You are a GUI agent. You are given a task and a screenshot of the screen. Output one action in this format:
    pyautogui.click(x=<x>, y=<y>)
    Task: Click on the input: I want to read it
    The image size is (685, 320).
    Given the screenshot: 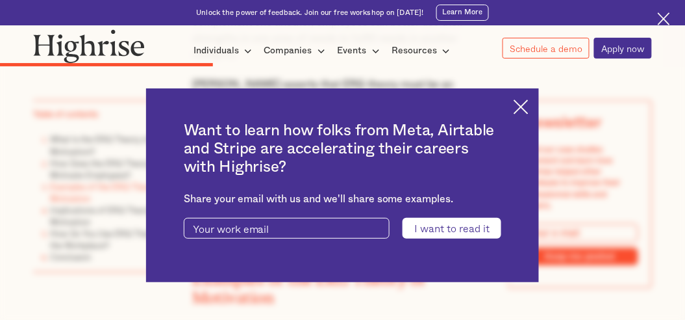 What is the action you would take?
    pyautogui.click(x=452, y=228)
    